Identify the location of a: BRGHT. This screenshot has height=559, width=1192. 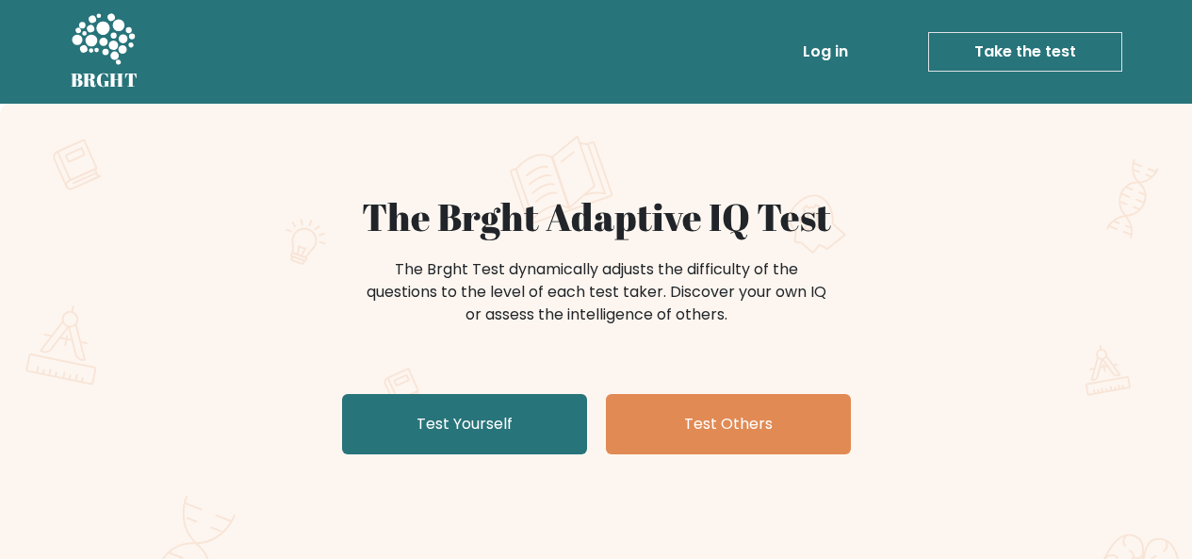
(105, 52).